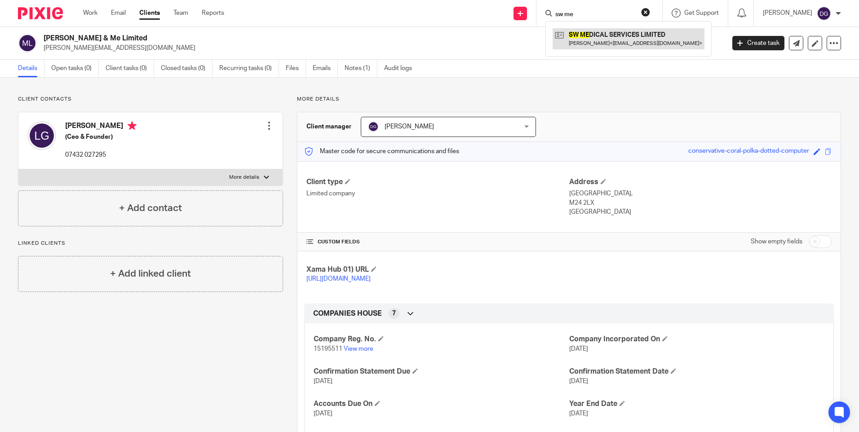 This screenshot has width=859, height=432. I want to click on label: Show empty fields, so click(777, 242).